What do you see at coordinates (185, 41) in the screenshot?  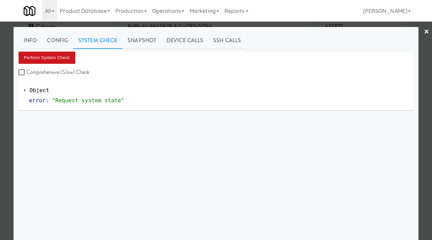 I see `a: Device Calls` at bounding box center [185, 41].